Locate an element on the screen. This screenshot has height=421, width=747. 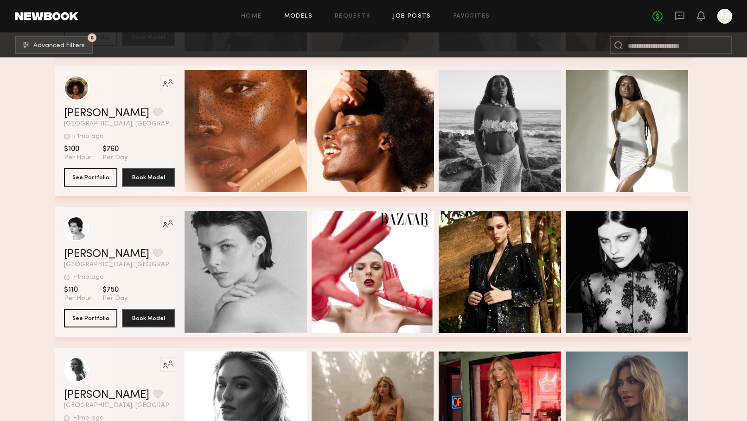
span: 6 is located at coordinates (92, 38).